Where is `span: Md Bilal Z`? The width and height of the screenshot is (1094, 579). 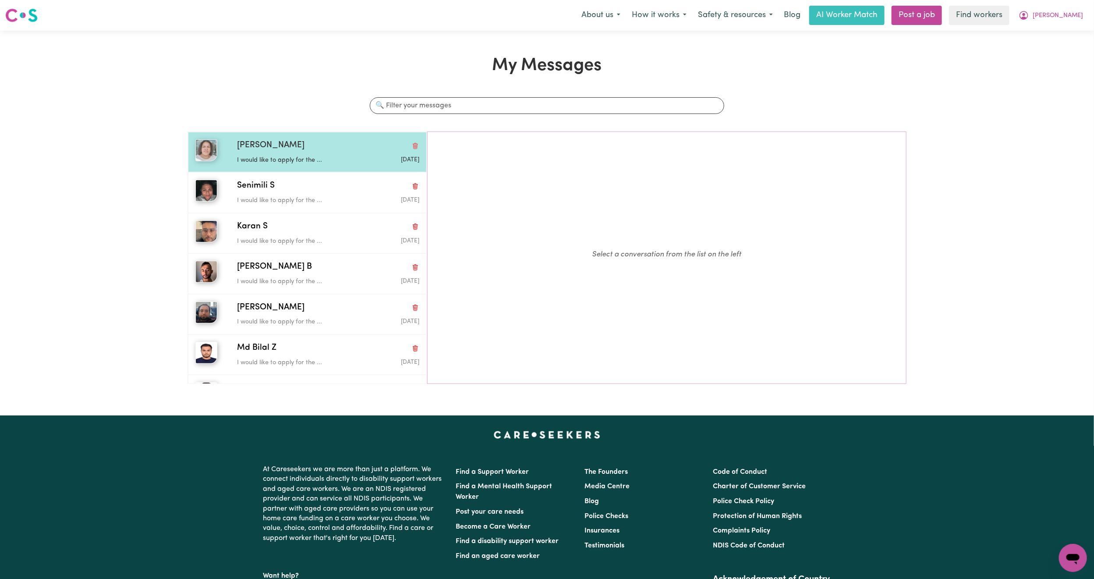
span: Md Bilal Z is located at coordinates (257, 348).